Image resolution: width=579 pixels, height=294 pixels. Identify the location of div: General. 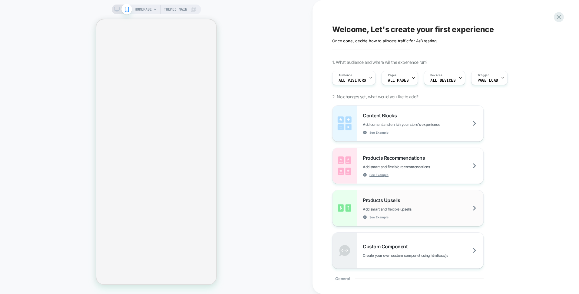
(408, 279).